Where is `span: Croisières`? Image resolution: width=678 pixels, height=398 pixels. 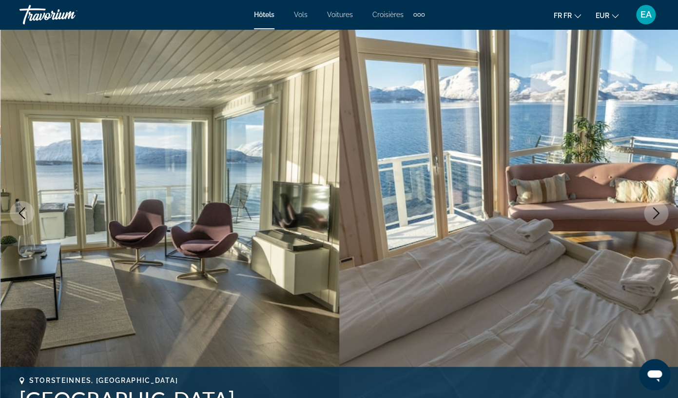 span: Croisières is located at coordinates (388, 15).